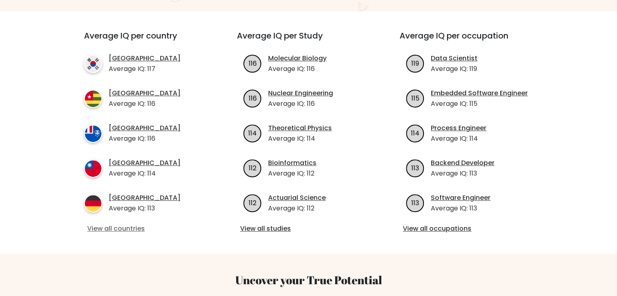 The width and height of the screenshot is (617, 296). Describe the element at coordinates (146, 41) in the screenshot. I see `h3: Average IQ per country` at that location.